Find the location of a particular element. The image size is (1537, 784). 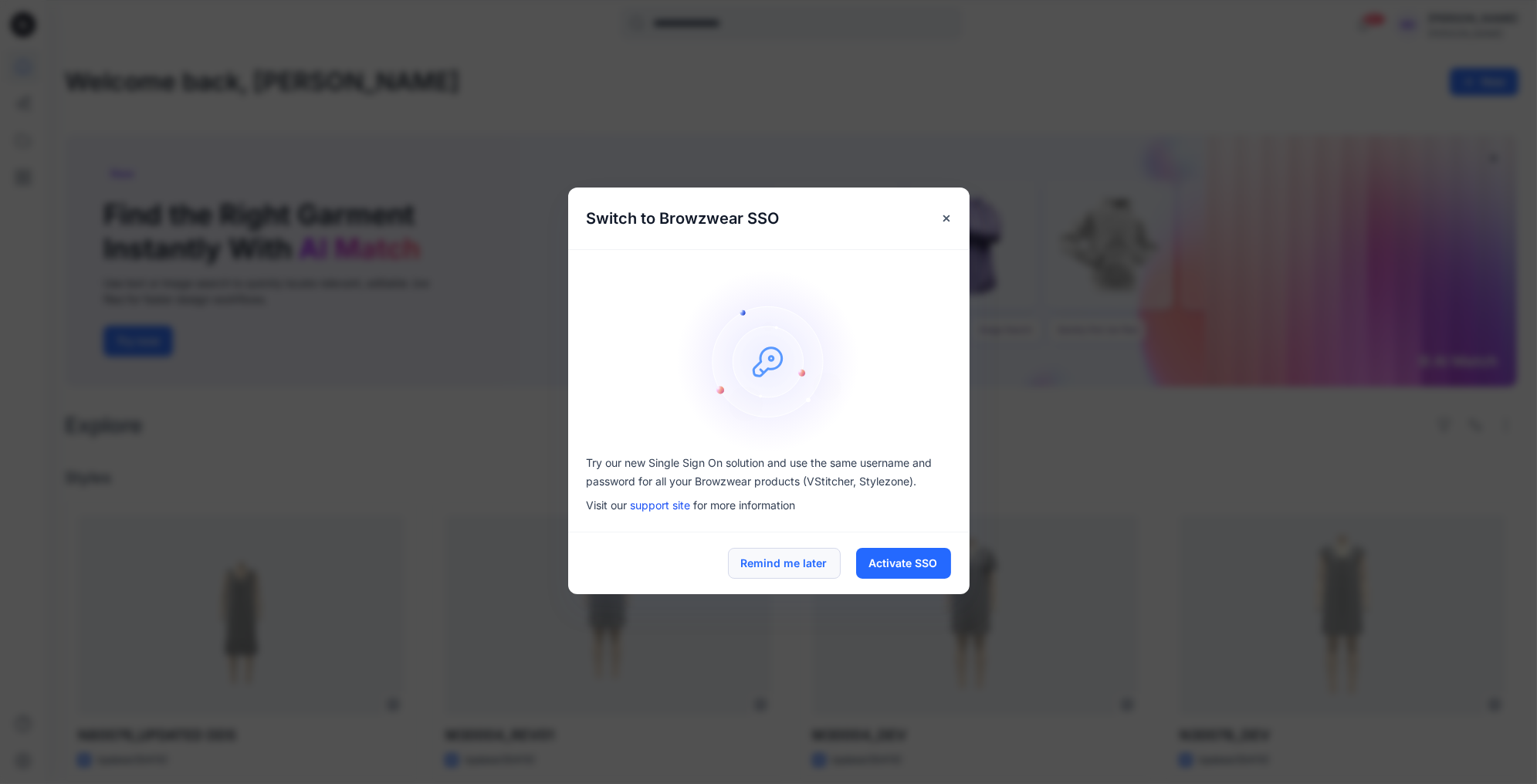

p: Try our new Single Sign On solution and use the same username and password for all your Browzwear... is located at coordinates (769, 473).